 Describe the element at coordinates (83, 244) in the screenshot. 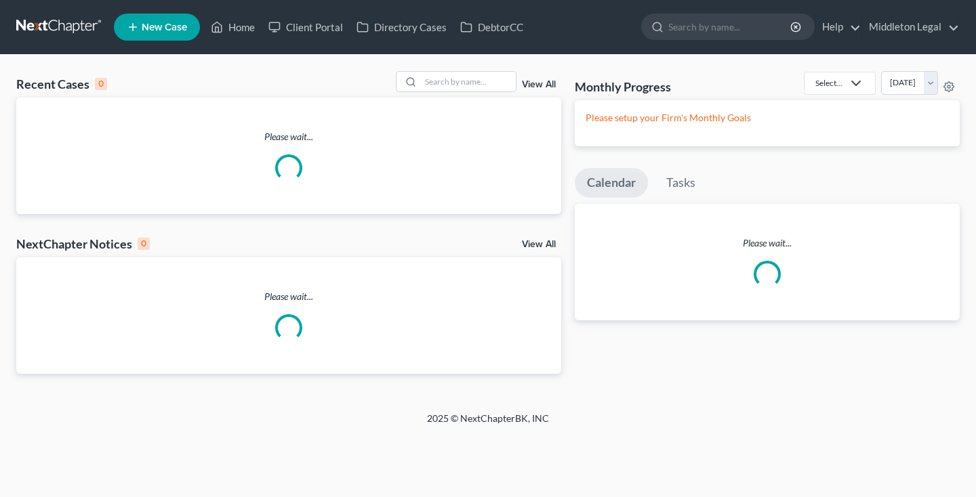

I see `div: NextChapter Notices` at that location.